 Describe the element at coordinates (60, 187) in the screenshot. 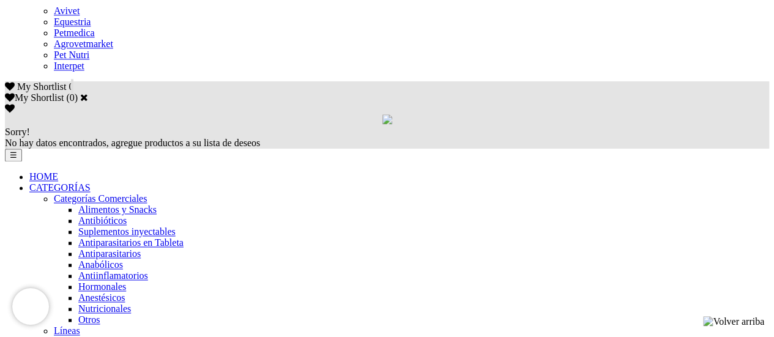

I see `span: CATEGORÍAS` at that location.